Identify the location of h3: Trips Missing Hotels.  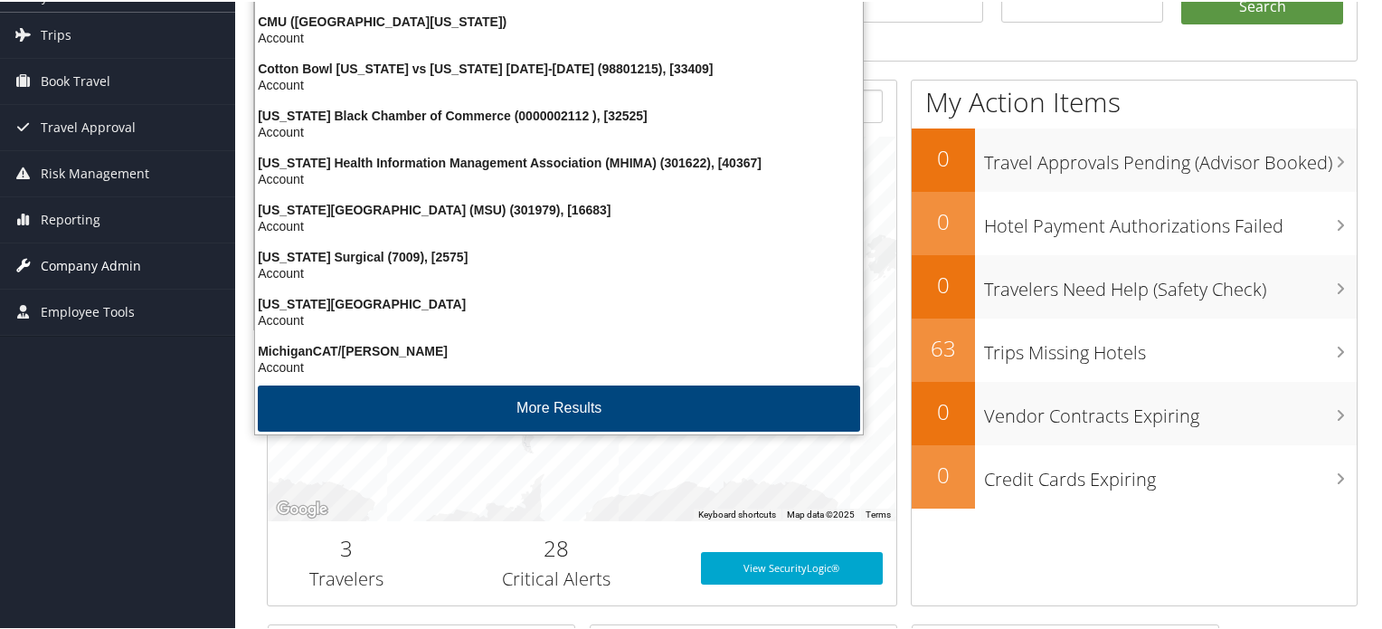
(1170, 346).